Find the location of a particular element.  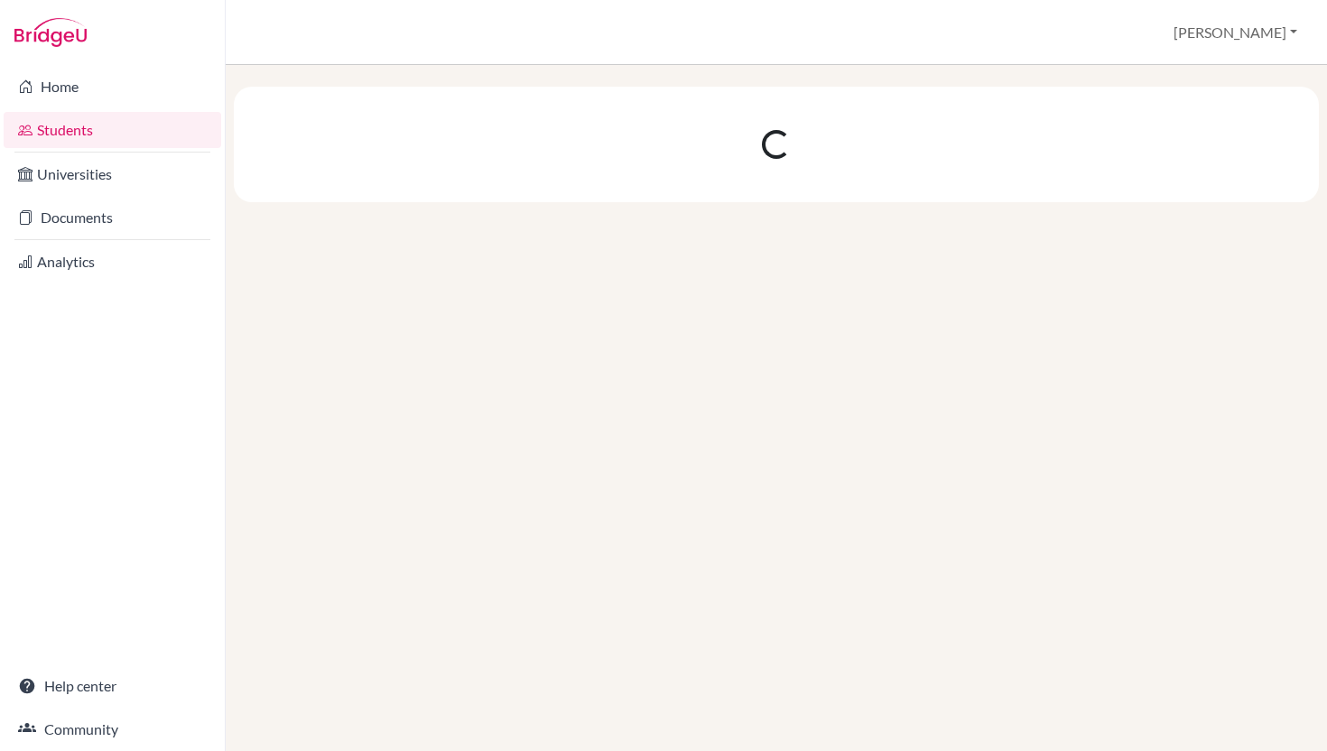

a: Home is located at coordinates (112, 87).